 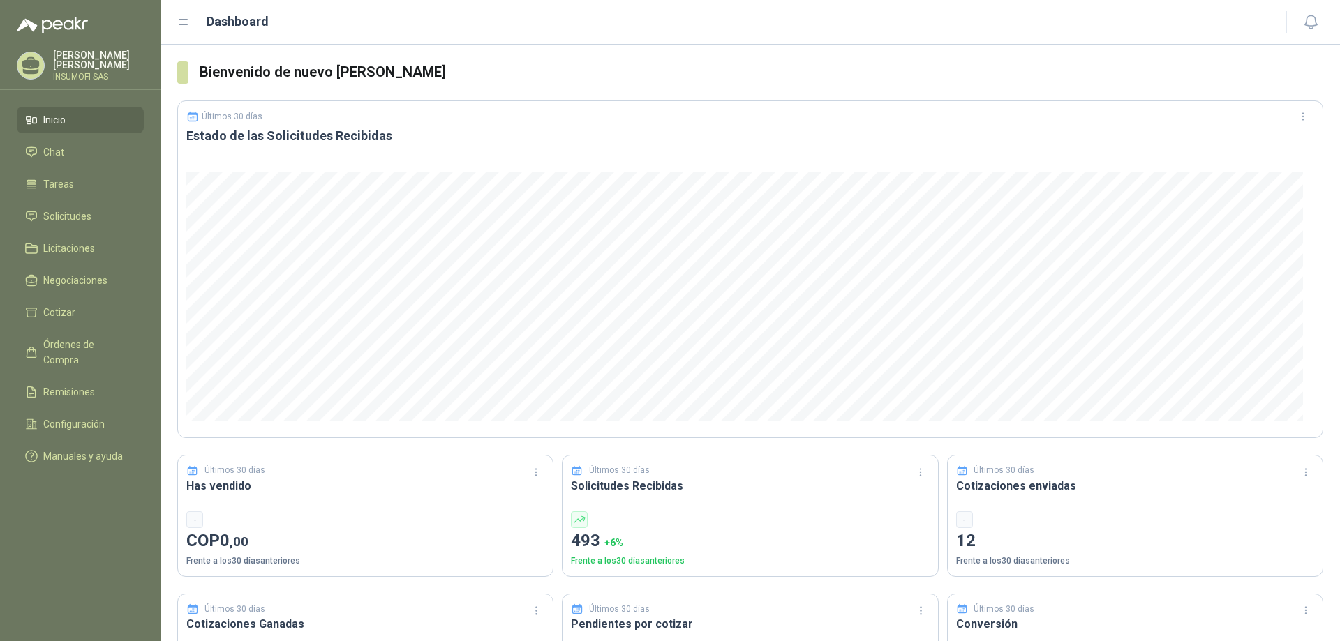 I want to click on h3: Cotizaciones enviadas, so click(x=1135, y=486).